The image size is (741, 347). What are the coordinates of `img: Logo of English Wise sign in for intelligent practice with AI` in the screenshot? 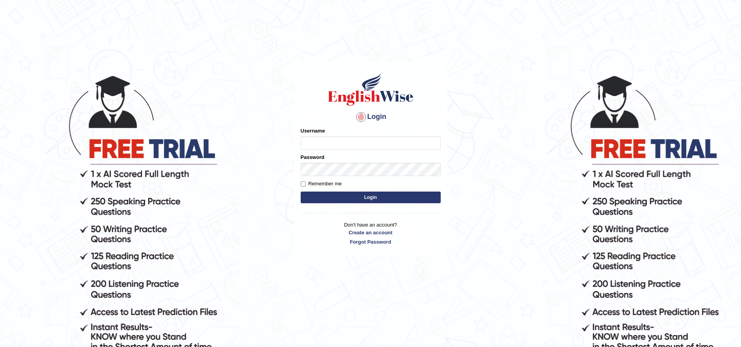 It's located at (371, 89).